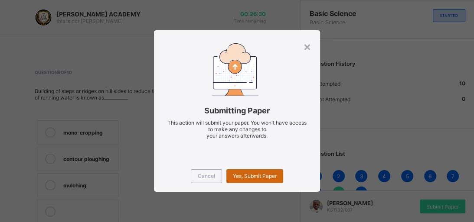  I want to click on span: Submitting Paper, so click(237, 110).